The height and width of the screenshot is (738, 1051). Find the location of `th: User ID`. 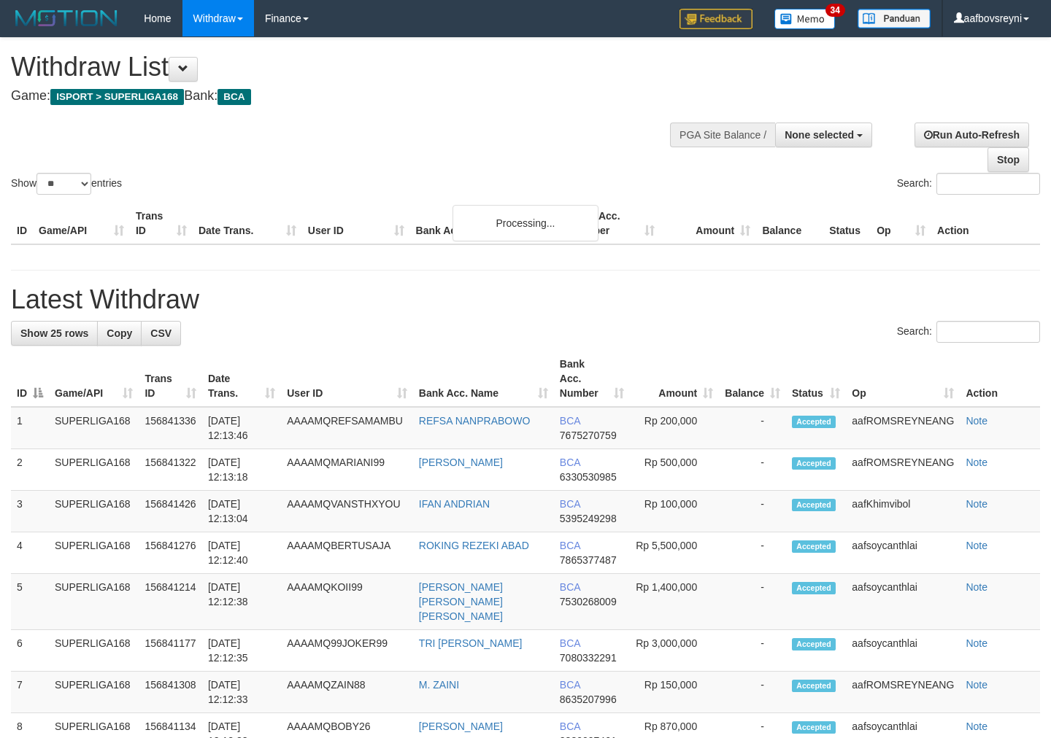

th: User ID is located at coordinates (356, 223).